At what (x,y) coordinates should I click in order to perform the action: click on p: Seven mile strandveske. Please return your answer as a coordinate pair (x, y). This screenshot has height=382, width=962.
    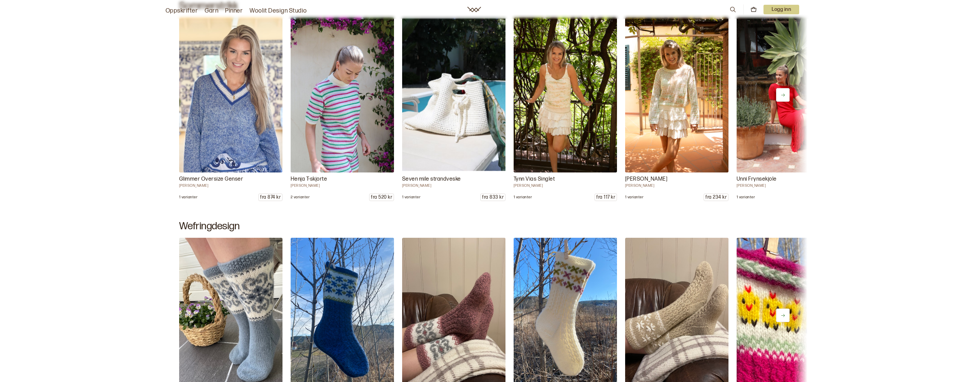
    Looking at the image, I should click on (454, 179).